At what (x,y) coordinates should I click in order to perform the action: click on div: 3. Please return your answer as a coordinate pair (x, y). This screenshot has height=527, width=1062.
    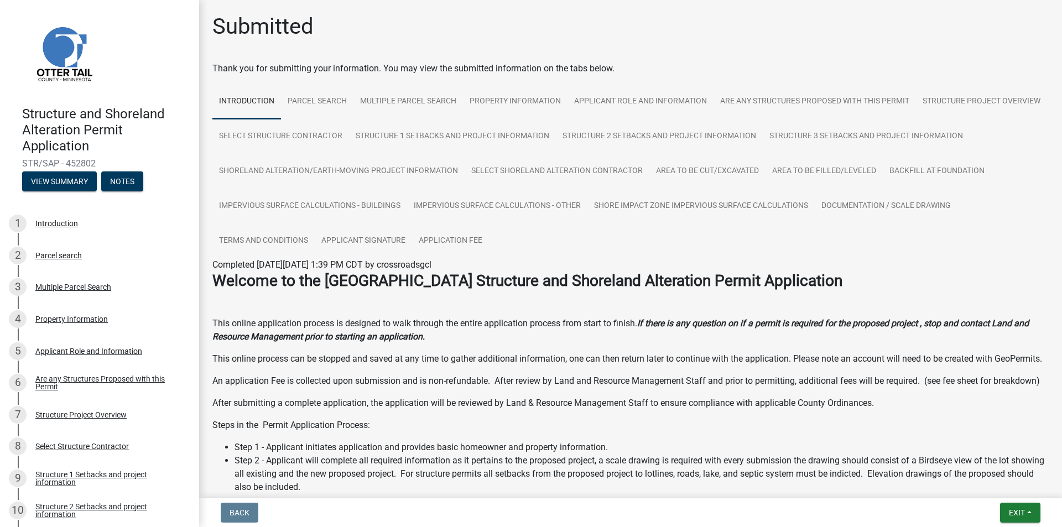
    Looking at the image, I should click on (18, 287).